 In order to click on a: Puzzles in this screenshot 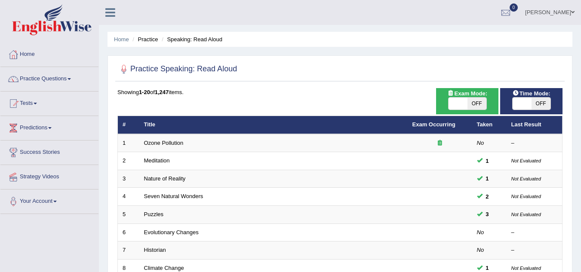, I will do `click(154, 214)`.